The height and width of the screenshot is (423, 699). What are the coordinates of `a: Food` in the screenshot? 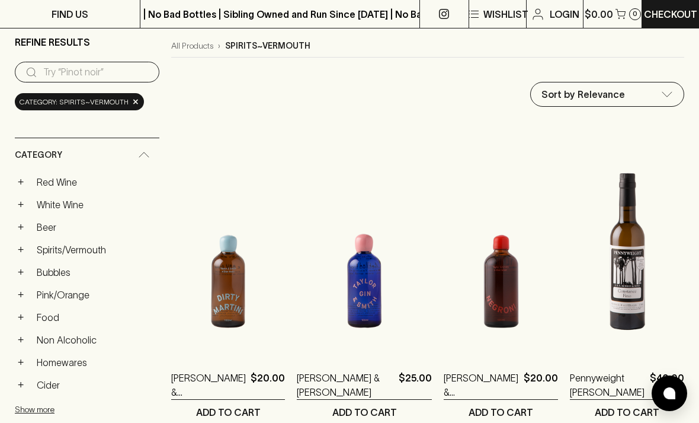 It's located at (95, 317).